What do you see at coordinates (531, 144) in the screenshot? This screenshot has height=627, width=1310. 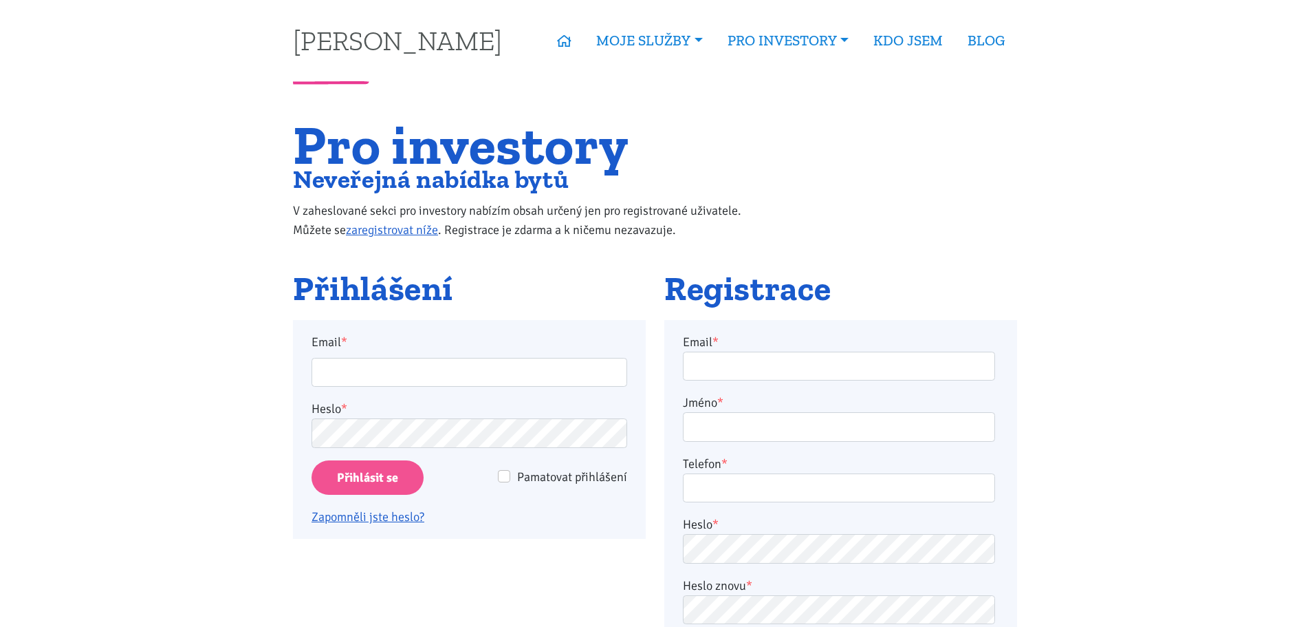 I see `h1: Pro investory` at bounding box center [531, 144].